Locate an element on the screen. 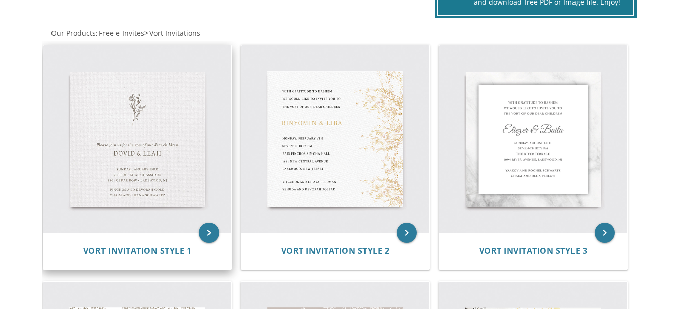 The height and width of the screenshot is (309, 678). span: Vort Invitations is located at coordinates (175, 33).